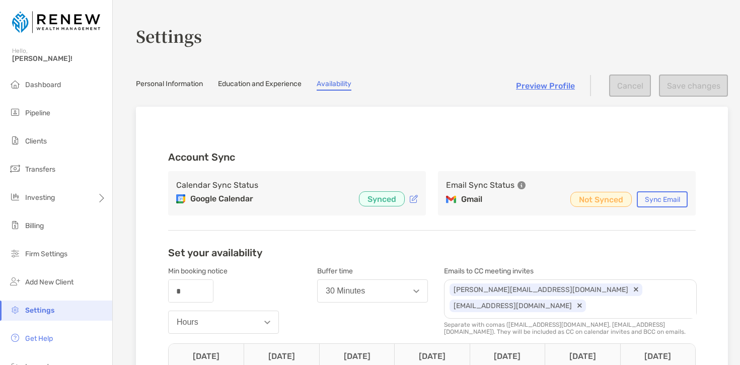 Image resolution: width=740 pixels, height=365 pixels. I want to click on a: Preview Profile, so click(545, 86).